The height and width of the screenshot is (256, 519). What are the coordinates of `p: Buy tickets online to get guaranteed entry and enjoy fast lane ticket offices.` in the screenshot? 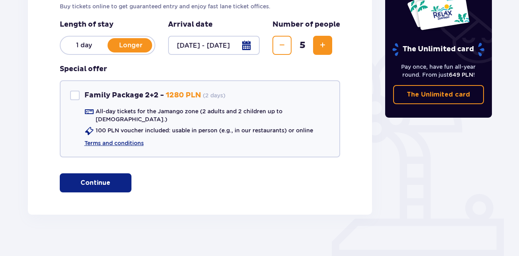 It's located at (200, 6).